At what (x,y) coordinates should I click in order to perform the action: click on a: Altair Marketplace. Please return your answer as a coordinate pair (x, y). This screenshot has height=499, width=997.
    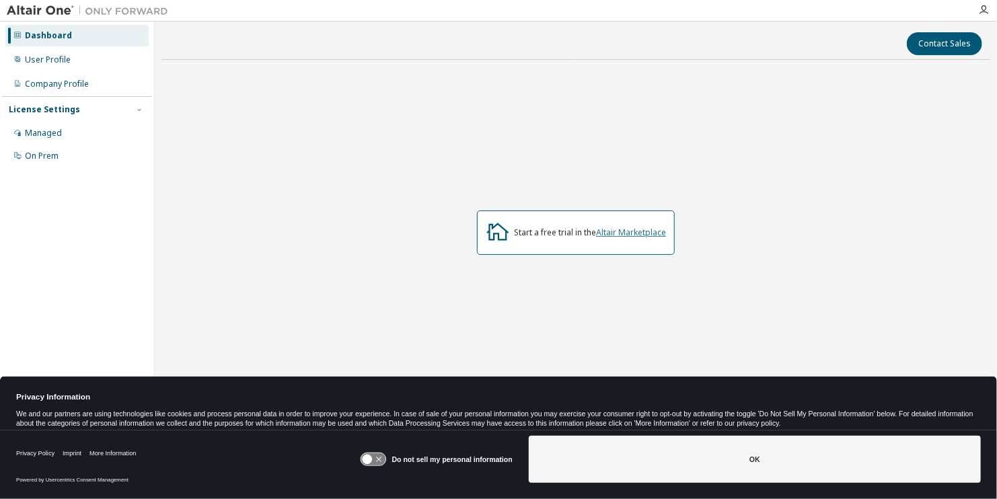
    Looking at the image, I should click on (631, 232).